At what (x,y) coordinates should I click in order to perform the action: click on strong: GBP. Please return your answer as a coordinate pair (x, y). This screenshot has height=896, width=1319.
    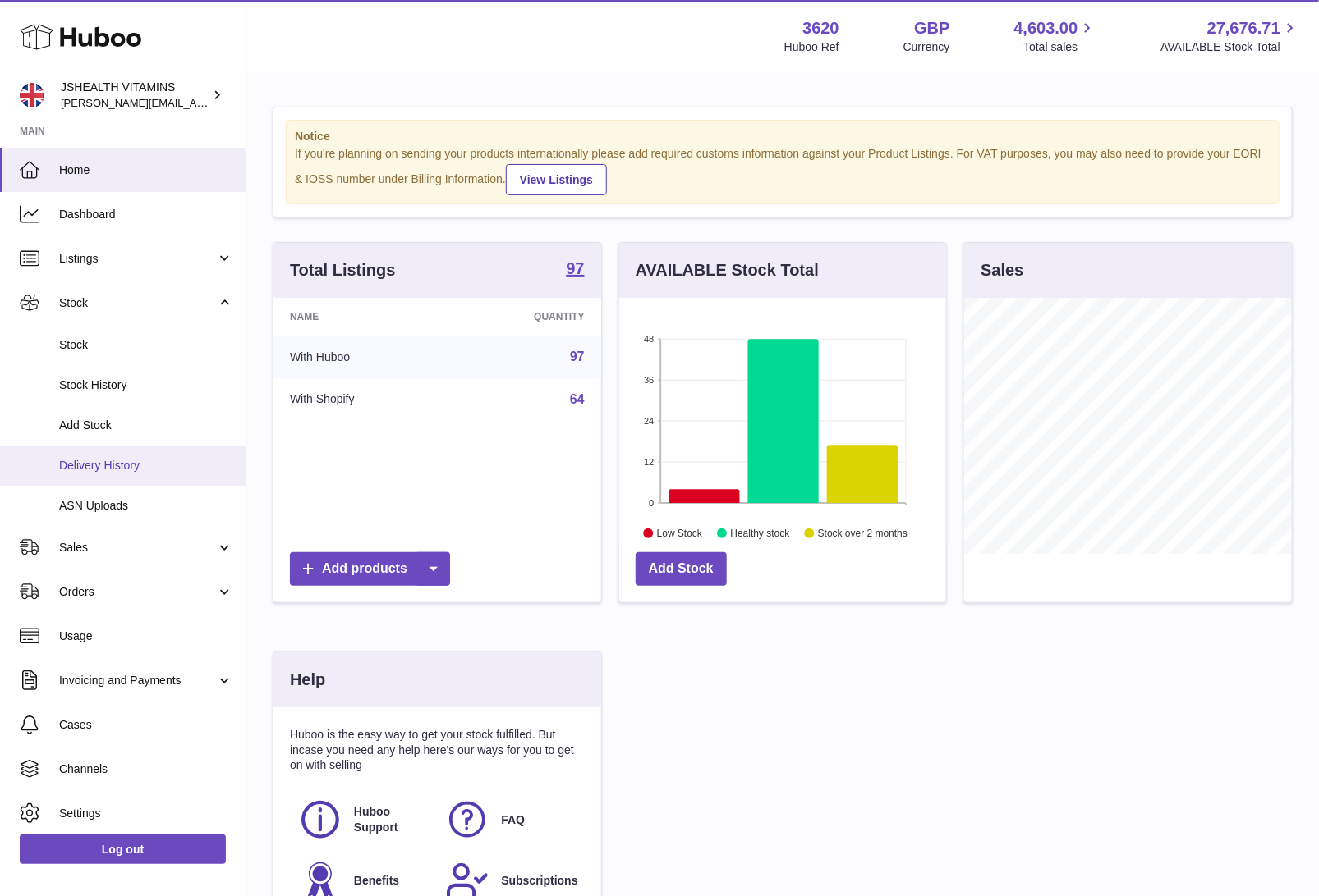
    Looking at the image, I should click on (931, 28).